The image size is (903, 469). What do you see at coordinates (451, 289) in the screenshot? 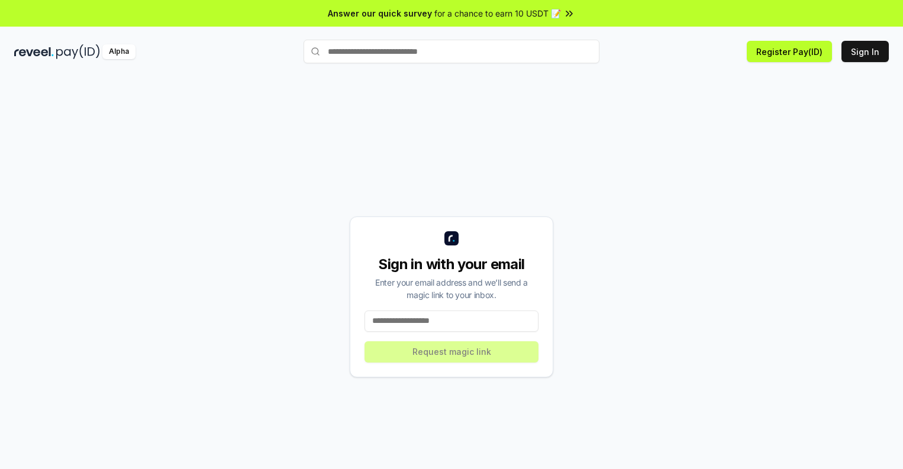
I see `div: Enter your email address and we’ll send a magic link to your inbox.` at bounding box center [451, 289].